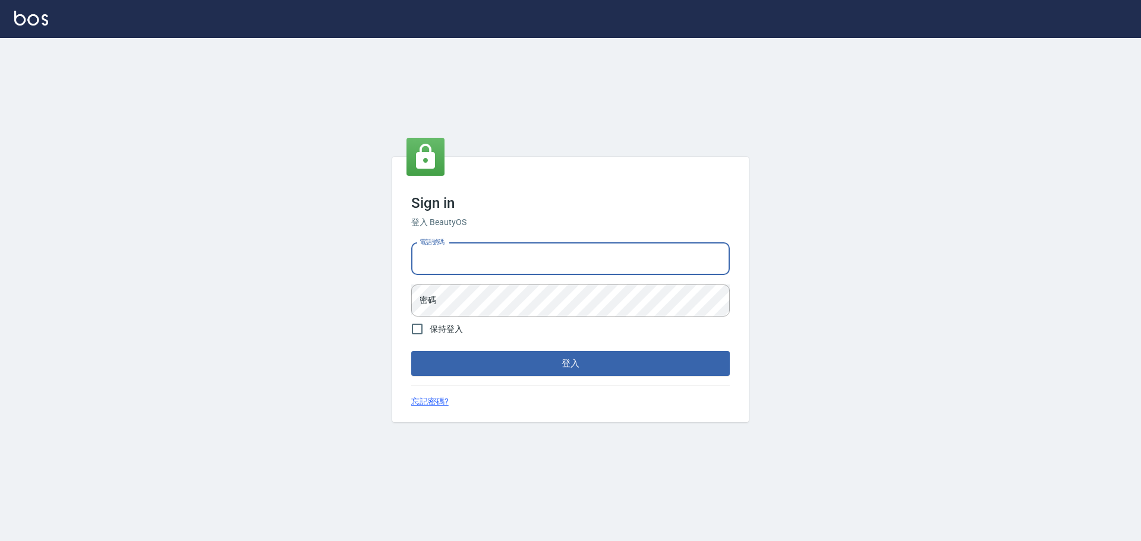 Image resolution: width=1141 pixels, height=541 pixels. I want to click on h3: Sign in, so click(570, 203).